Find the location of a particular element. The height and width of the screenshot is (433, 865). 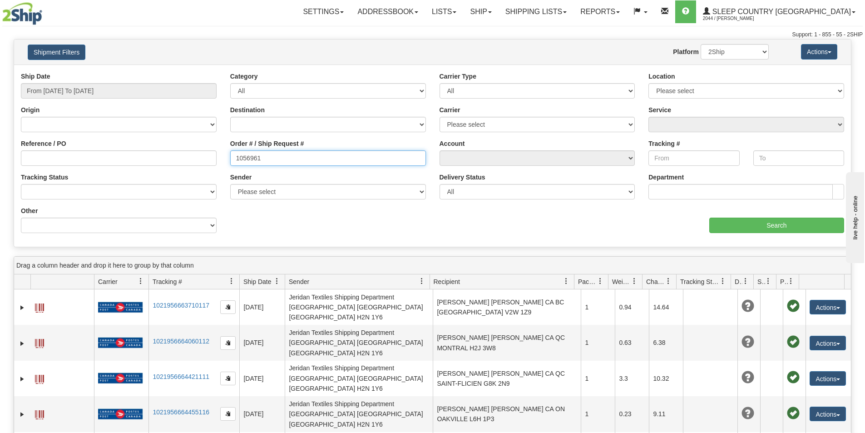

a: 1021956664421111 is located at coordinates (181, 376).